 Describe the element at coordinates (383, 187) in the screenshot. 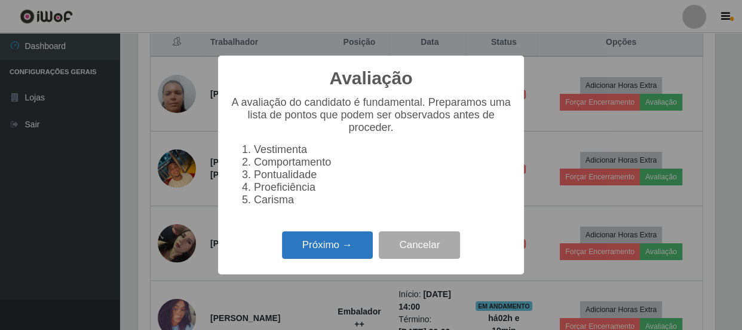

I see `li: Proeficiência` at that location.